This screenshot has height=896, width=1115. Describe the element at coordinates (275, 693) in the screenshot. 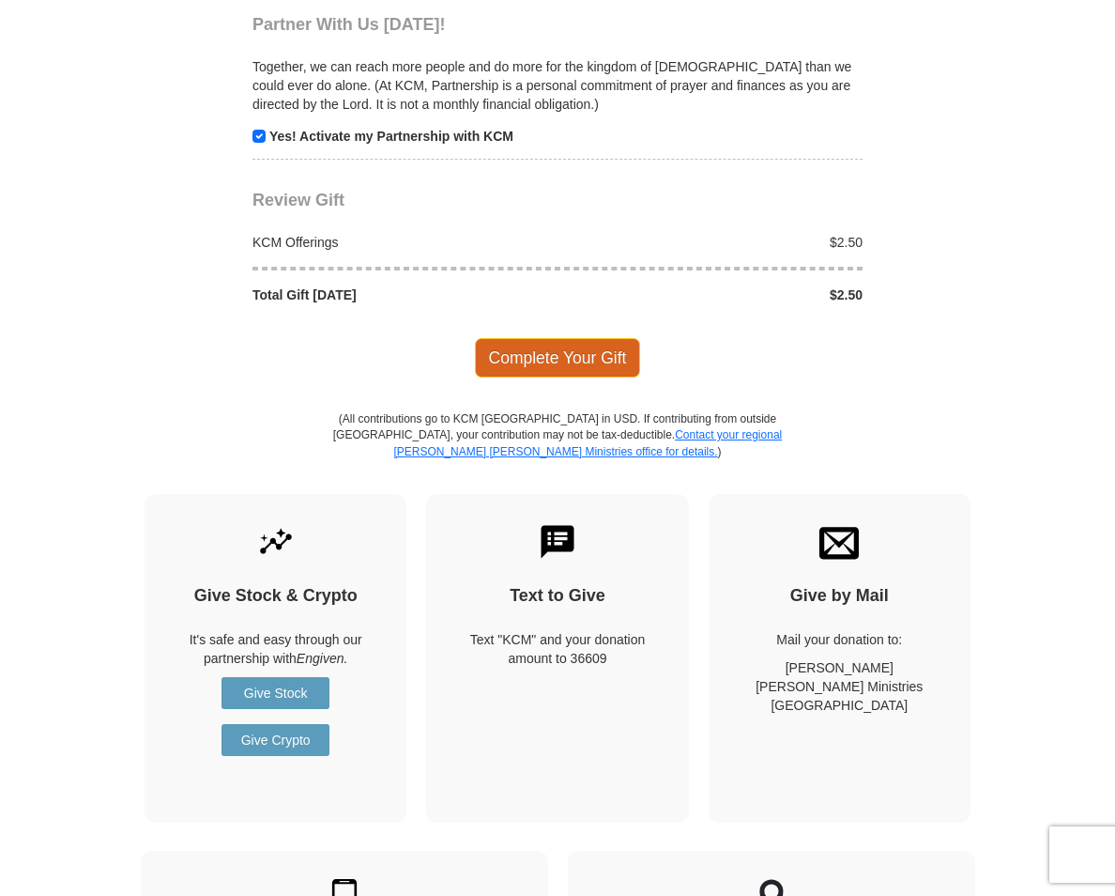

I see `a: Give Stock` at that location.